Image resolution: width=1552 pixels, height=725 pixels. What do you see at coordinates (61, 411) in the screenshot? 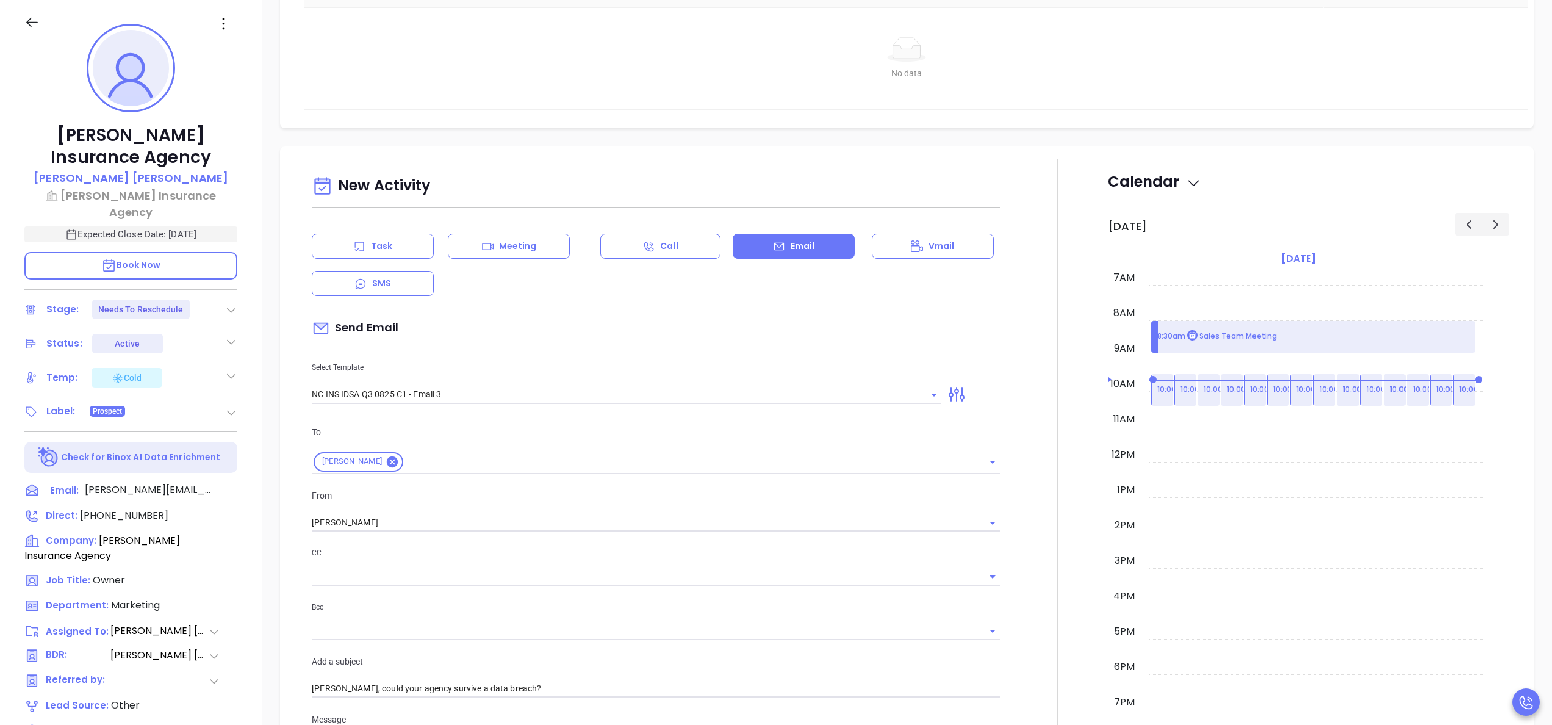
I see `div: Label:` at bounding box center [61, 411].